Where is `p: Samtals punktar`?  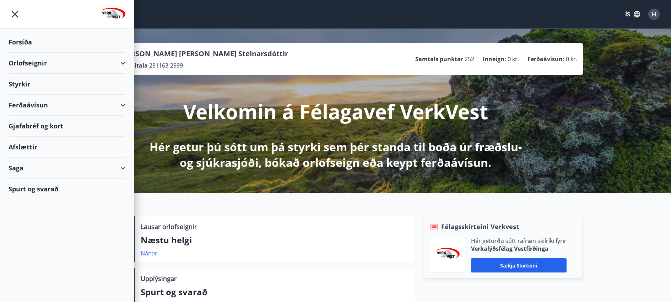 p: Samtals punktar is located at coordinates (439, 59).